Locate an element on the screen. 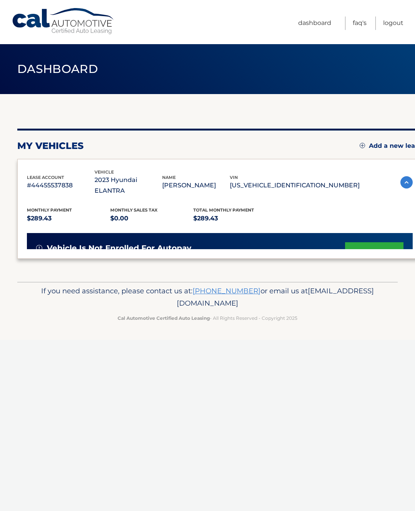  strong: Cal Automotive Certified Auto Leasing is located at coordinates (164, 318).